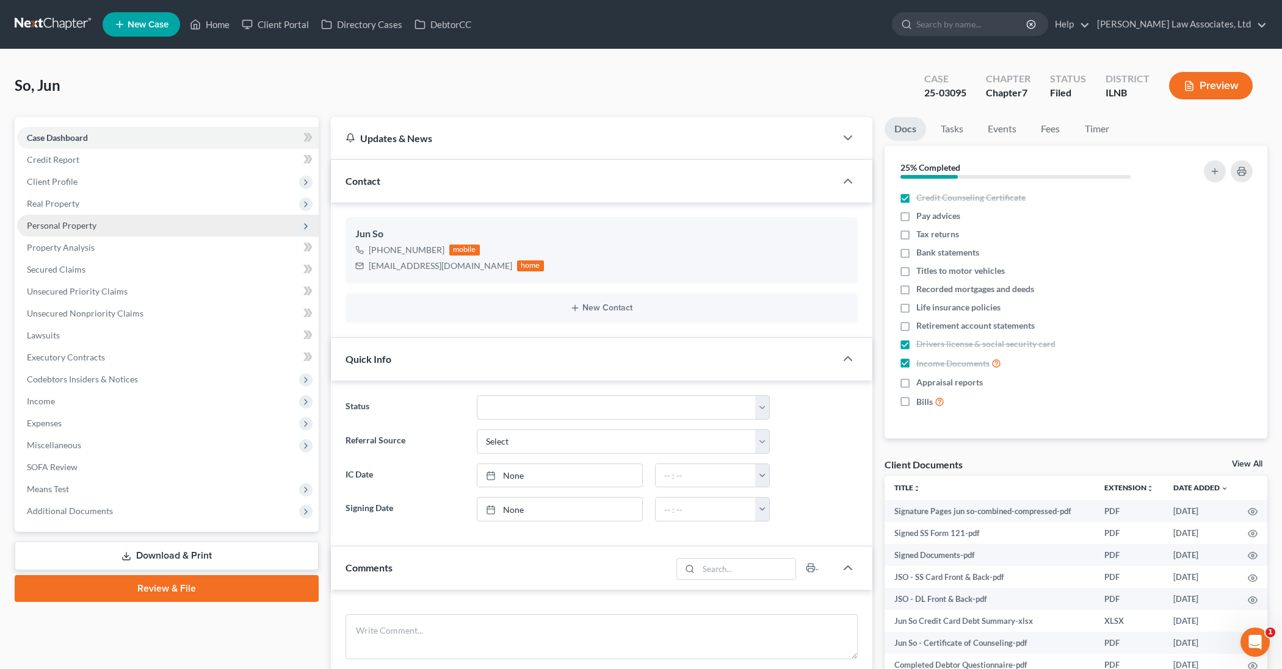  I want to click on span: SOFA Review, so click(52, 467).